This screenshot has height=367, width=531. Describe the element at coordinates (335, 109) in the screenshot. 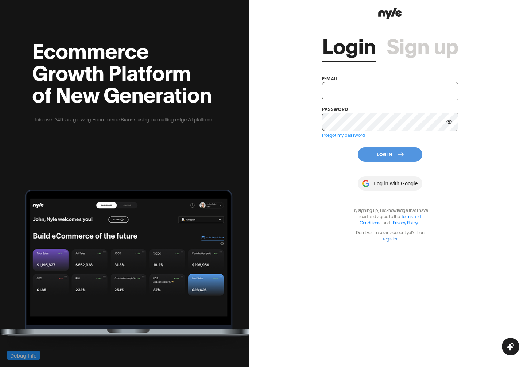

I see `label: password` at that location.